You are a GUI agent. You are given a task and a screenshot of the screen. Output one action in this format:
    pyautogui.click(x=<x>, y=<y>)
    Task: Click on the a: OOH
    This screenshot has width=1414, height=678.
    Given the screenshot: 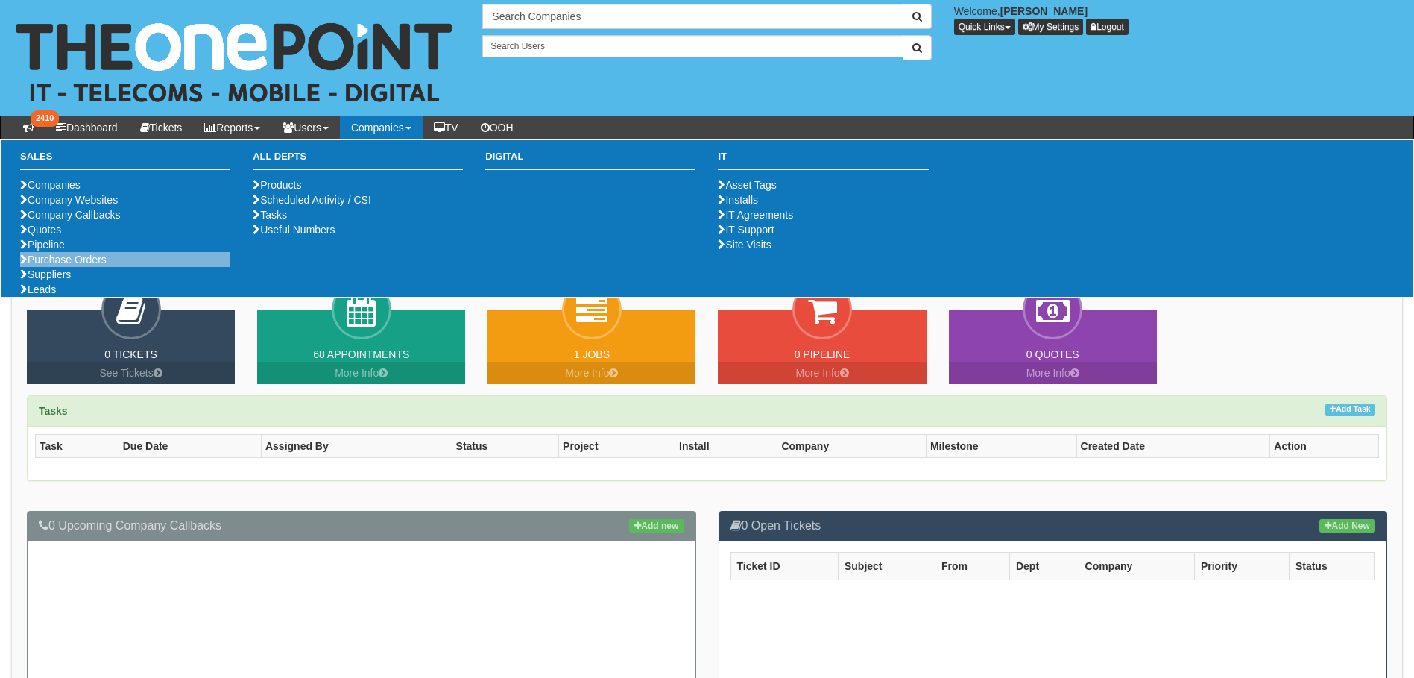 What is the action you would take?
    pyautogui.click(x=497, y=127)
    